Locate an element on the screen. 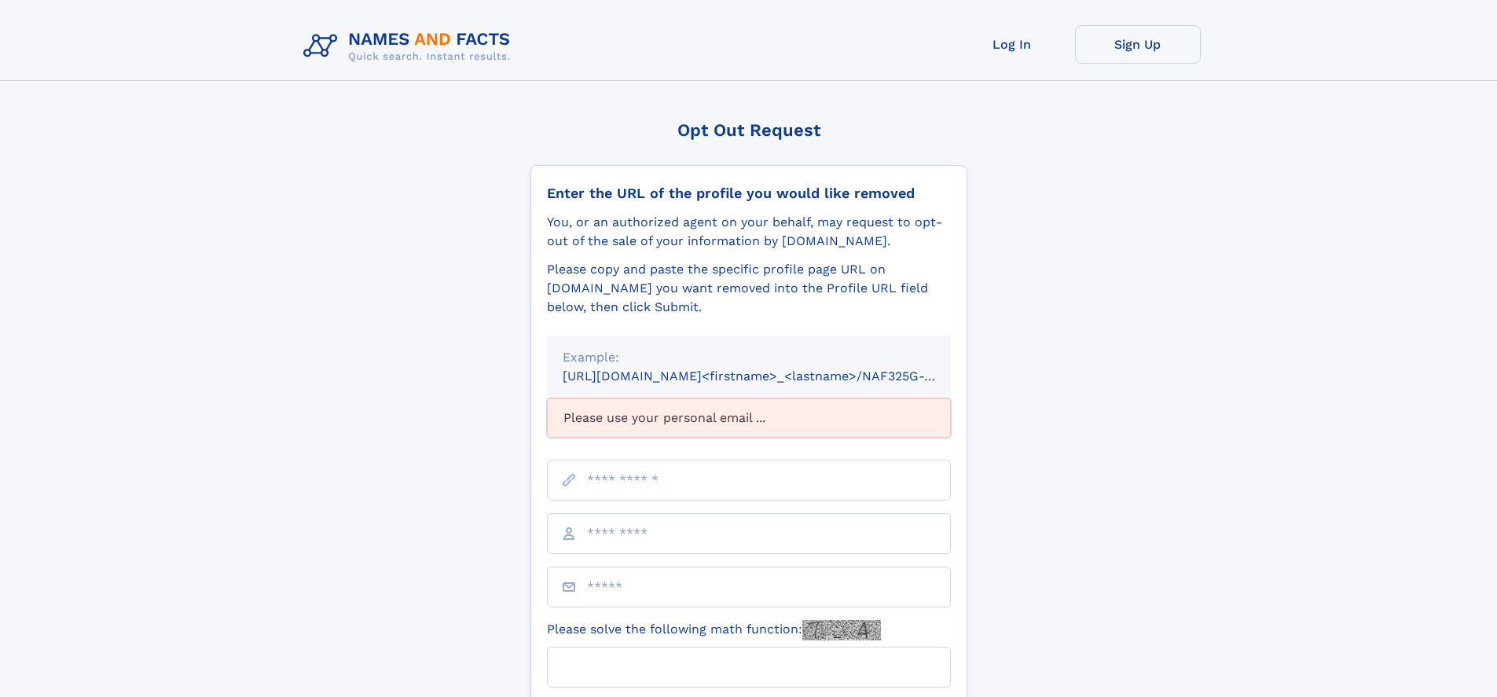 This screenshot has height=697, width=1497. div: Example: is located at coordinates (749, 358).